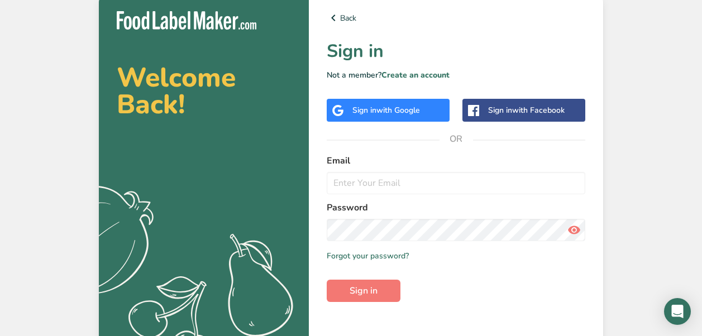 Image resolution: width=702 pixels, height=336 pixels. I want to click on span: Sign in, so click(363, 291).